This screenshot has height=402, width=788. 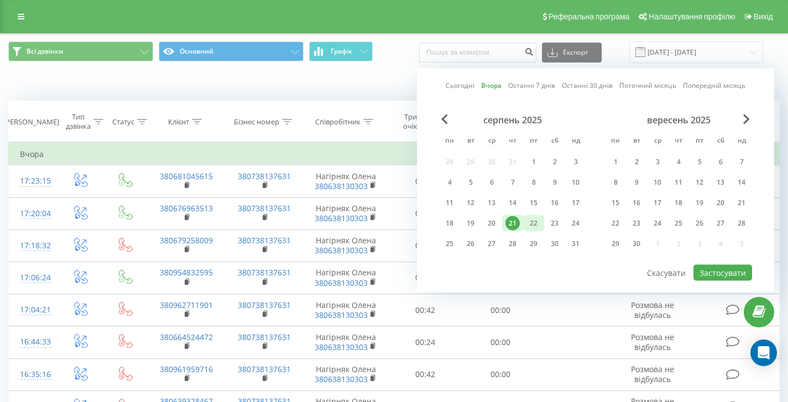 What do you see at coordinates (231, 51) in the screenshot?
I see `button: Основний` at bounding box center [231, 51].